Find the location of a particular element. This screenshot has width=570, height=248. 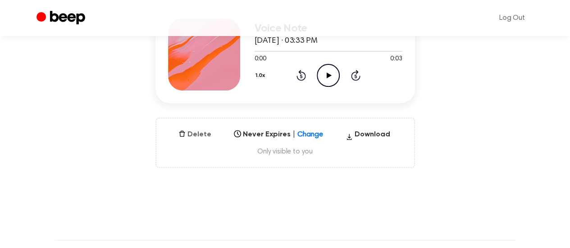

span: 0:00 is located at coordinates (260, 59).